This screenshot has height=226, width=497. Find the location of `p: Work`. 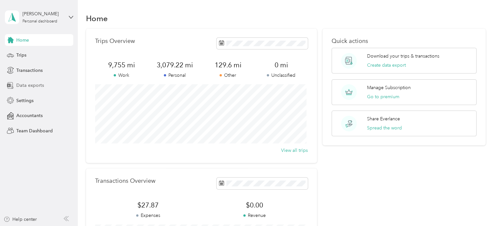

p: Work is located at coordinates (121, 75).